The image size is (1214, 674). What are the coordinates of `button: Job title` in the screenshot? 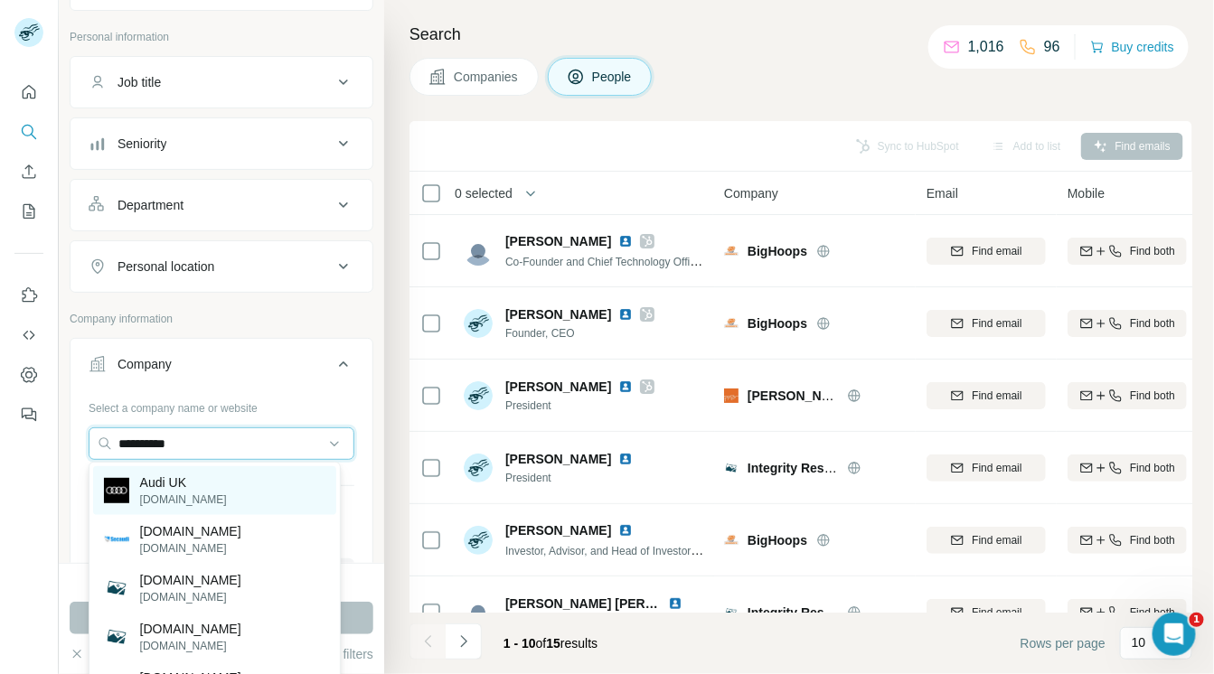 It's located at (221, 82).